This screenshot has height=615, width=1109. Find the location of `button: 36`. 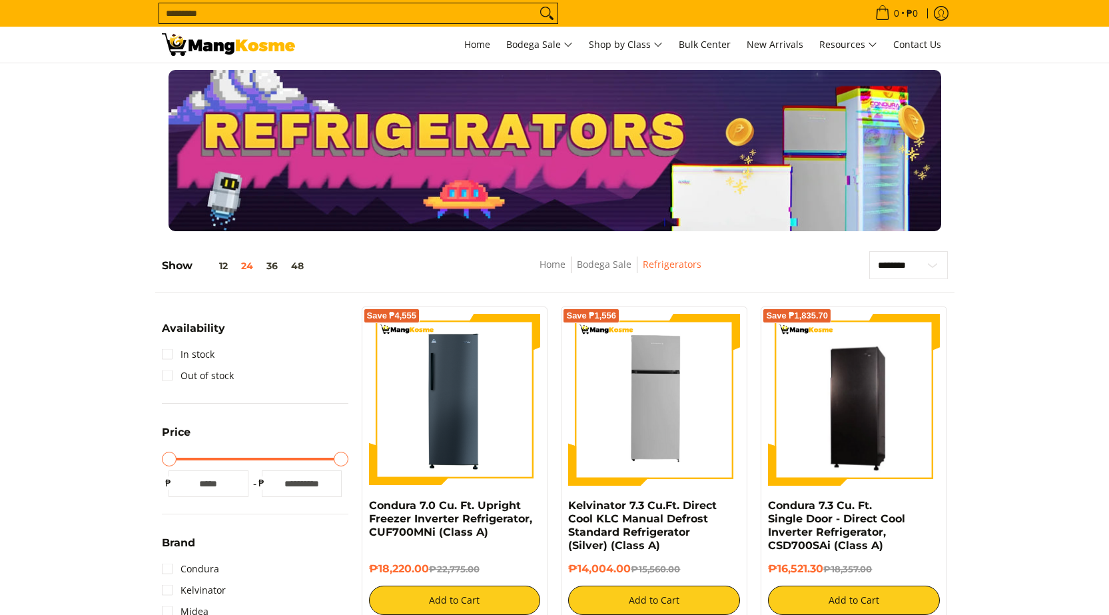

button: 36 is located at coordinates (272, 266).